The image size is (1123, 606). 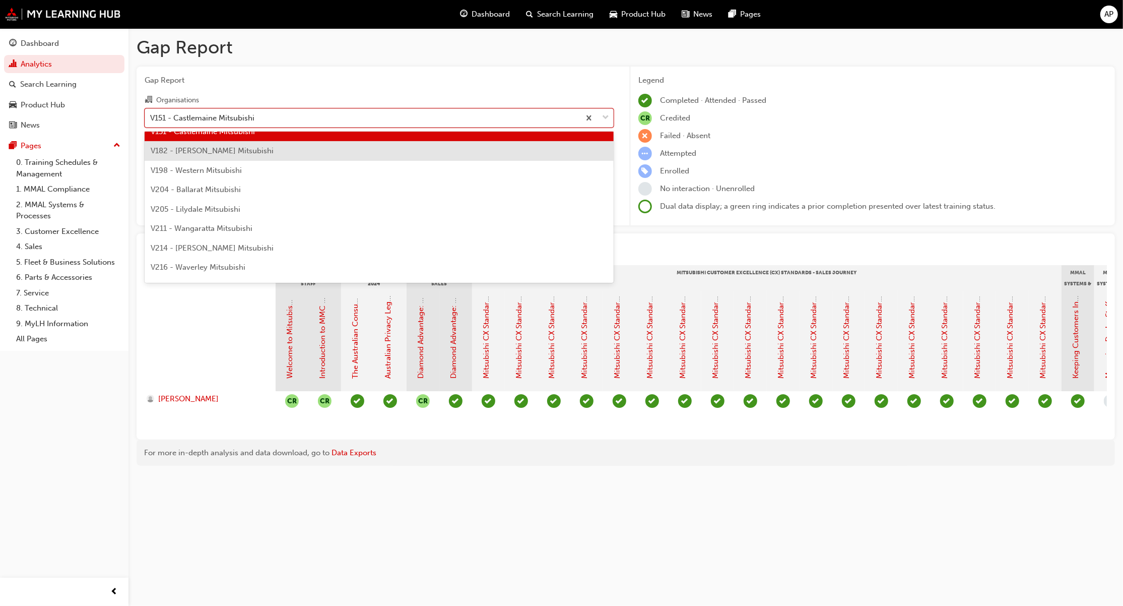 I want to click on a: Mitsubishi CX Standards - Introduction, so click(x=487, y=311).